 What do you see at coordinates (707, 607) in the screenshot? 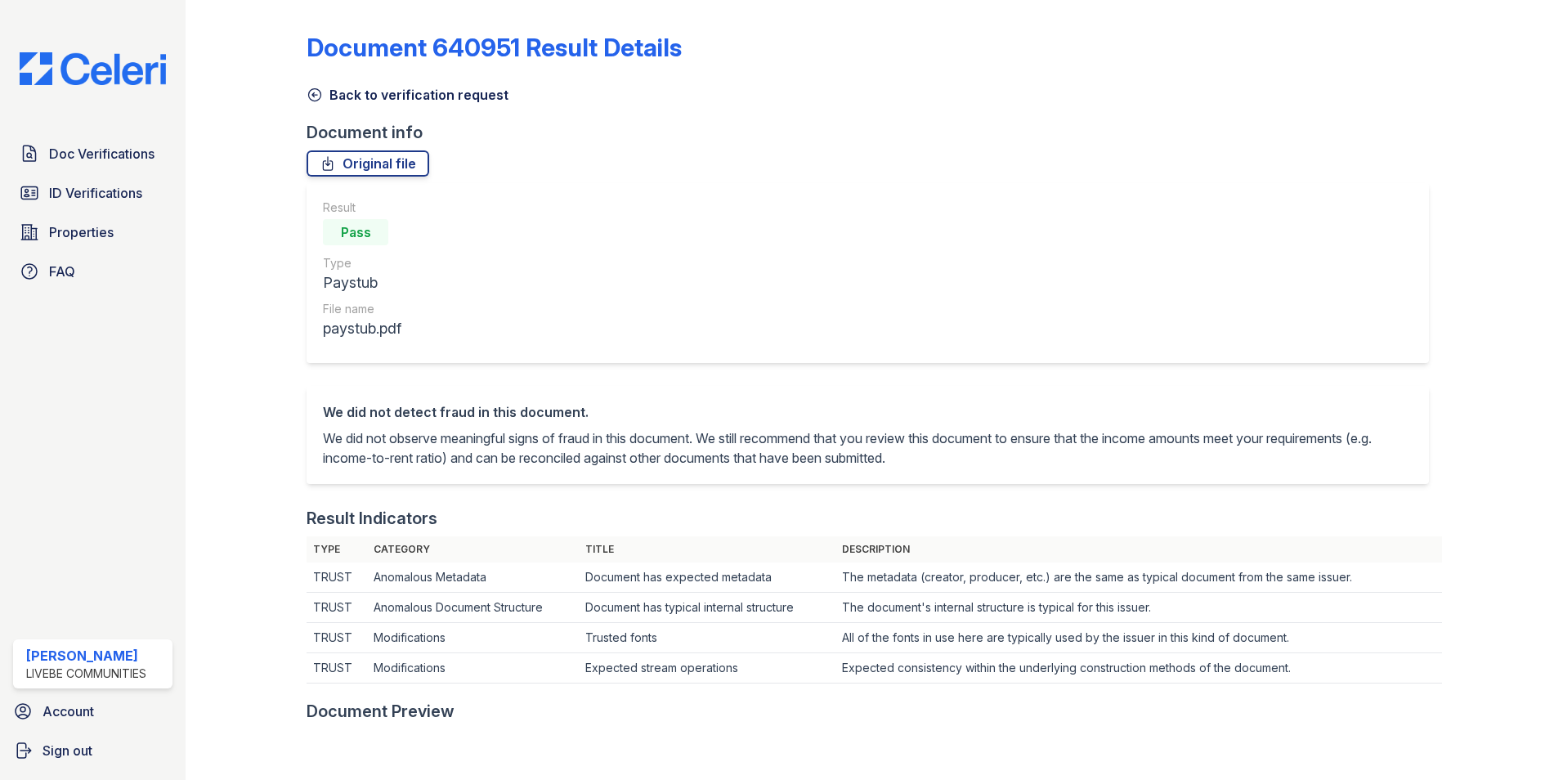
I see `td: Document has typical internal structure` at bounding box center [707, 607].